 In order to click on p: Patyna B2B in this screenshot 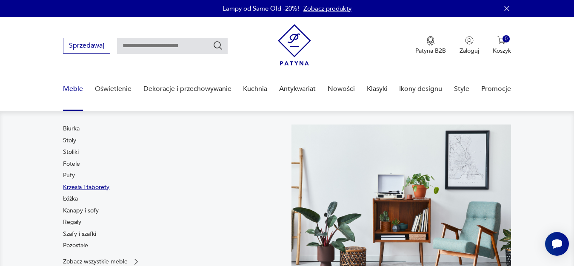, I will do `click(430, 51)`.